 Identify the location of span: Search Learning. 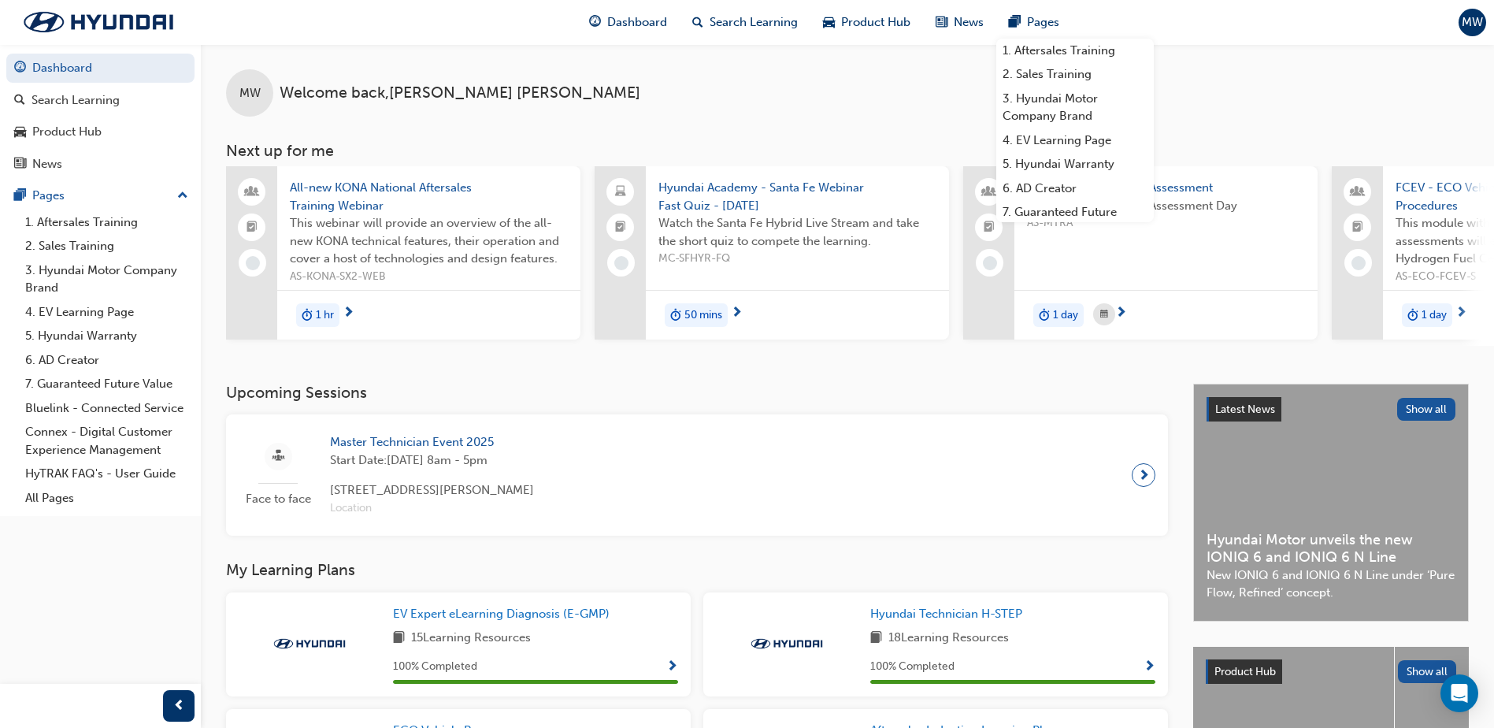
(754, 22).